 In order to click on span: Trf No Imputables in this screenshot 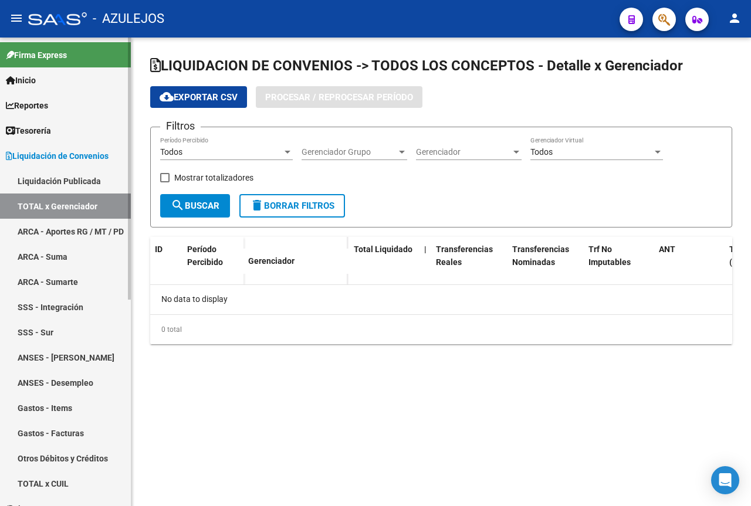, I will do `click(609, 256)`.